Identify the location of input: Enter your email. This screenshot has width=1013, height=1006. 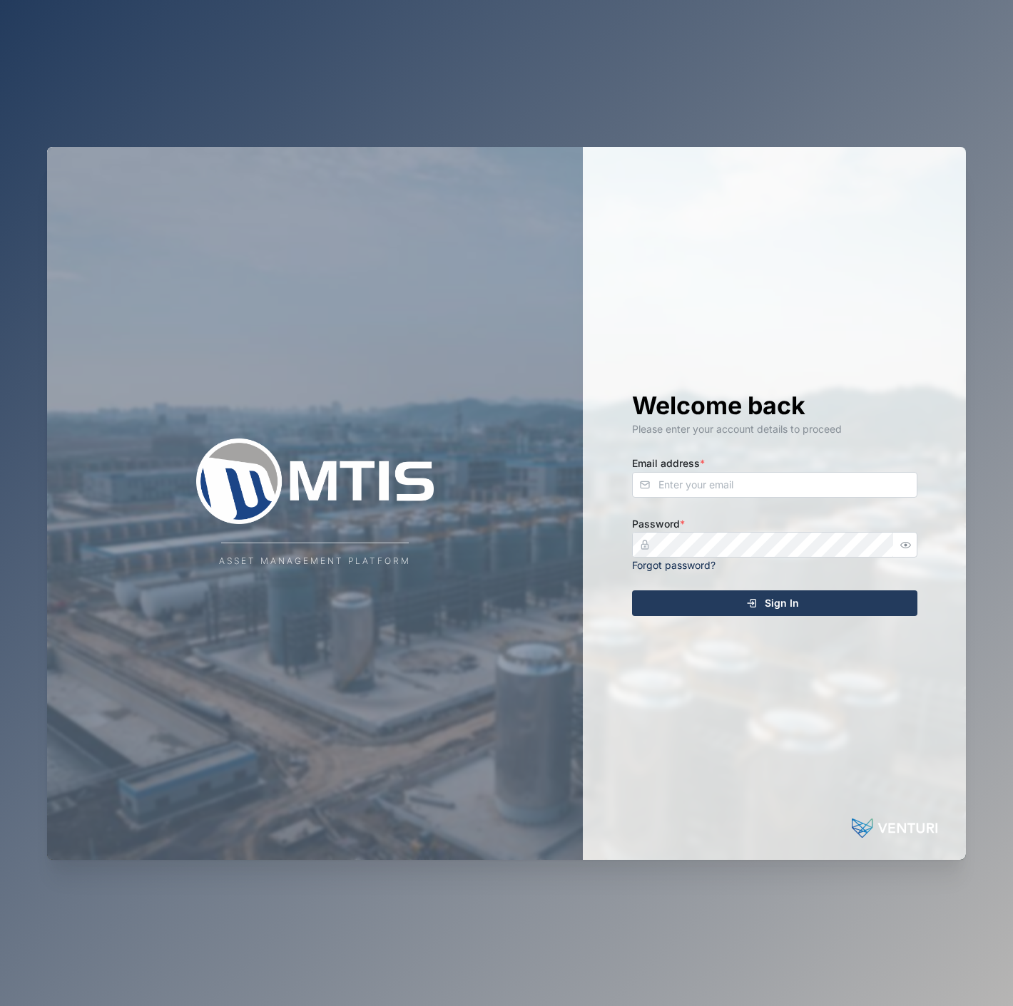
(775, 485).